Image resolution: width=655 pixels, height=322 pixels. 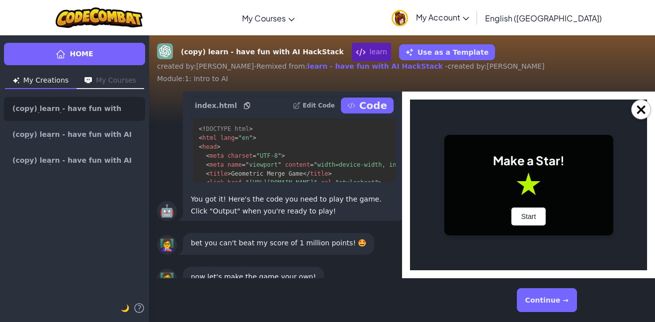 What do you see at coordinates (81, 54) in the screenshot?
I see `span: Home` at bounding box center [81, 54].